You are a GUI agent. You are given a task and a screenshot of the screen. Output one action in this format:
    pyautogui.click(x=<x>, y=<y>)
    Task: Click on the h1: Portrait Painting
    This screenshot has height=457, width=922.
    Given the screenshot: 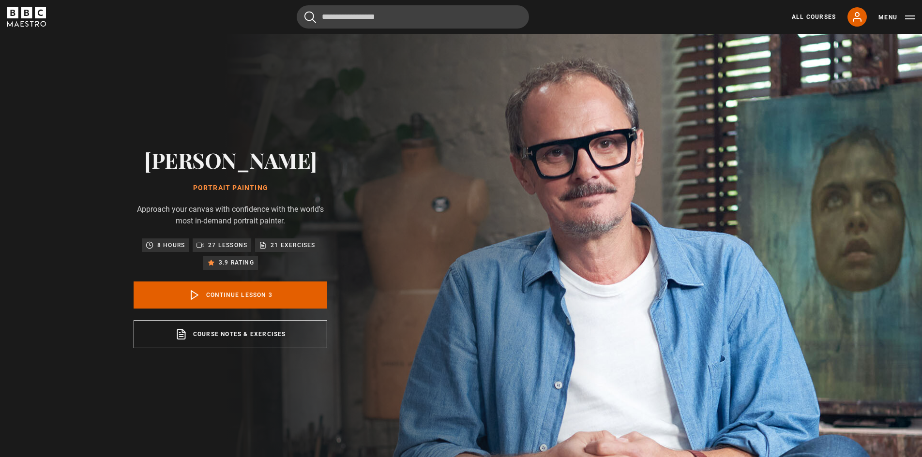 What is the action you would take?
    pyautogui.click(x=230, y=188)
    